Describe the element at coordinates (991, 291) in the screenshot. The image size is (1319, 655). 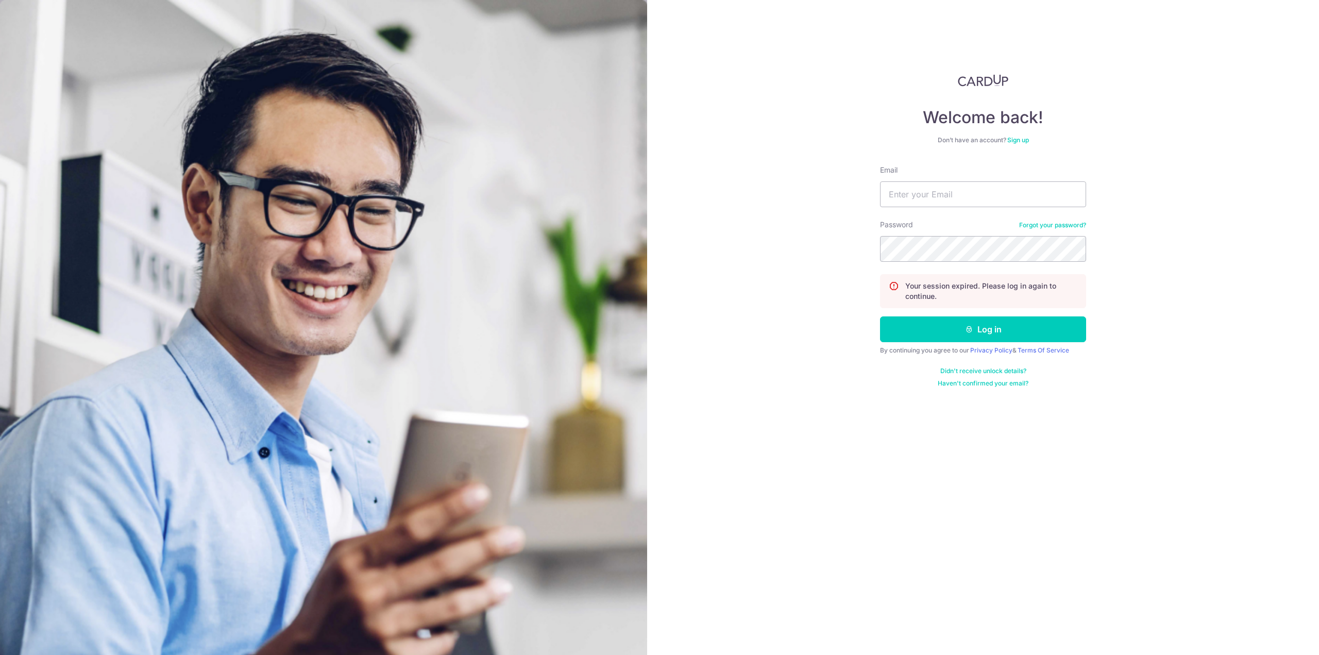
I see `p: Your session expired. Please log in again to continue.` at that location.